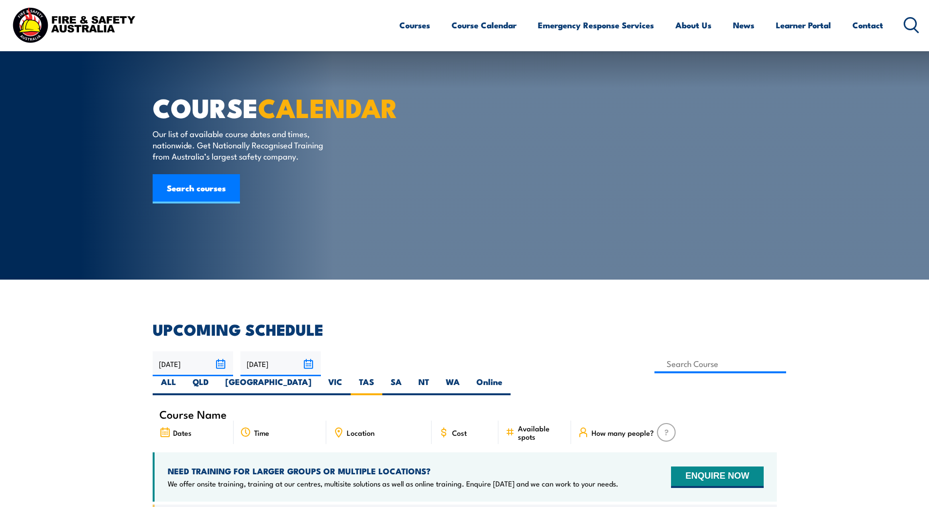  What do you see at coordinates (366, 385) in the screenshot?
I see `label: TAS` at bounding box center [366, 385].